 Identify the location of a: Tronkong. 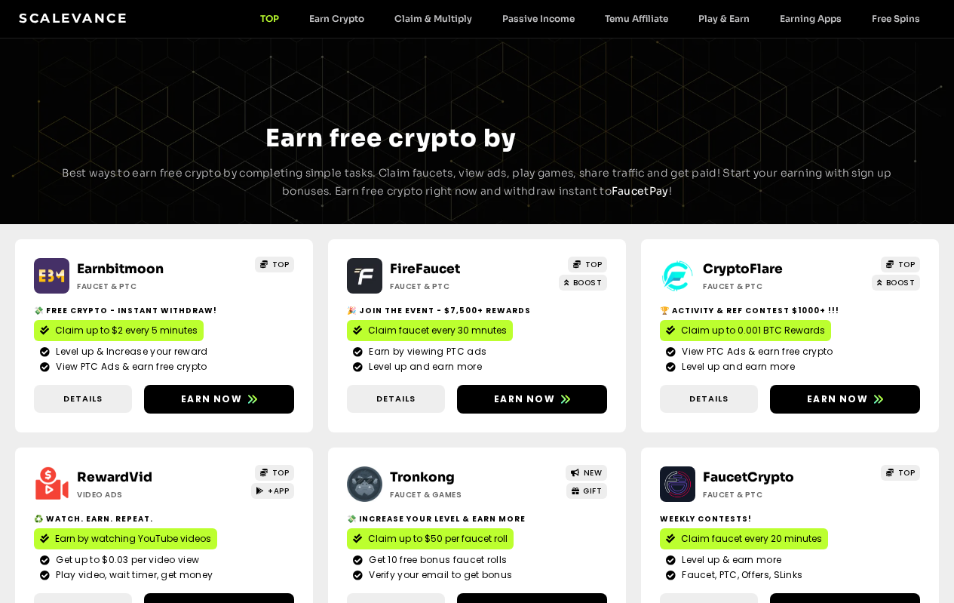
(423, 477).